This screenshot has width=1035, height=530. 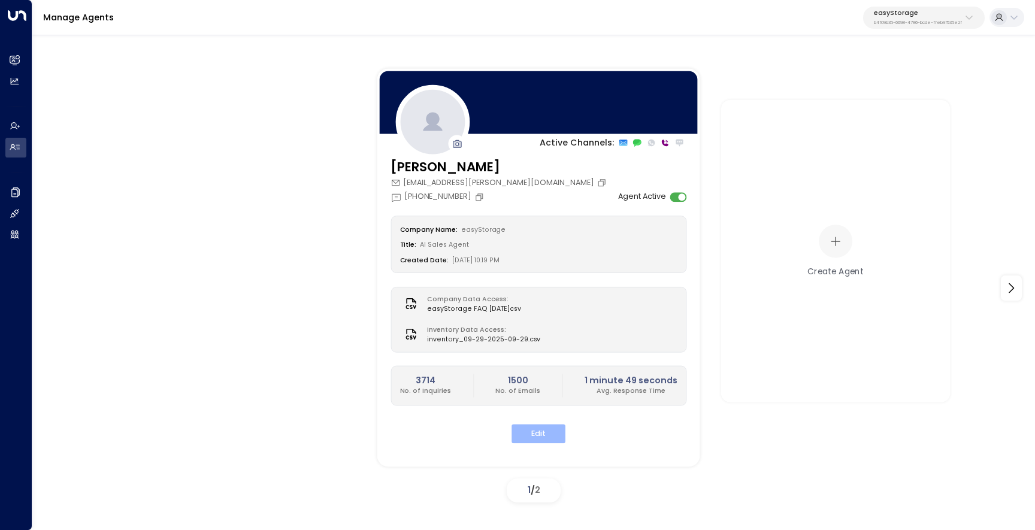 I want to click on button: easyStorageb4f09b35-6698-4786-bcde-ffeb9f535e2f, so click(x=923, y=17).